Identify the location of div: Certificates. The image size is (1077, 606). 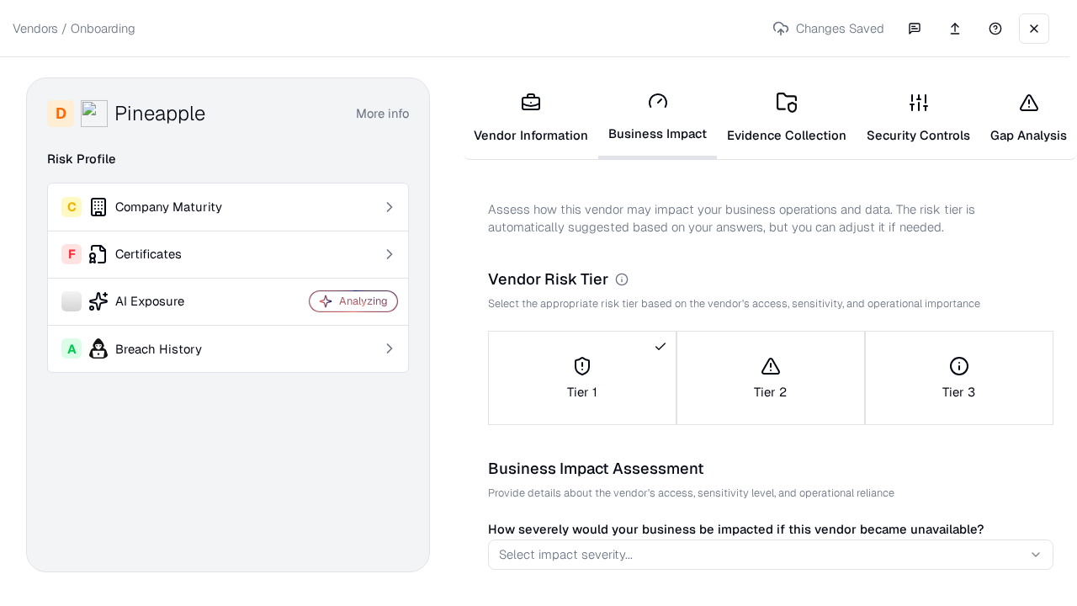
(161, 254).